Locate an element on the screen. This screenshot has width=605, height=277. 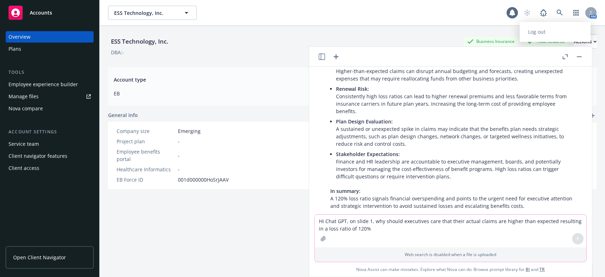
button: ESS Technology, Inc. is located at coordinates (153, 13).